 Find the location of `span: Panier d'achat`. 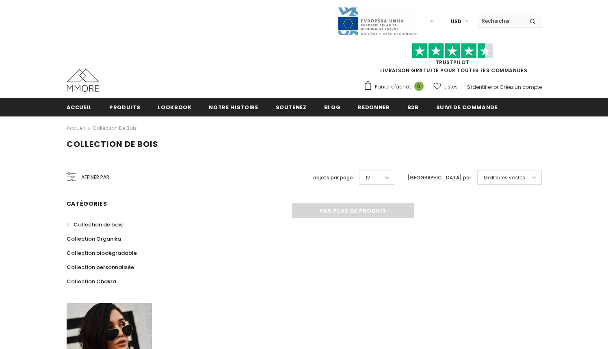

span: Panier d'achat is located at coordinates (393, 87).